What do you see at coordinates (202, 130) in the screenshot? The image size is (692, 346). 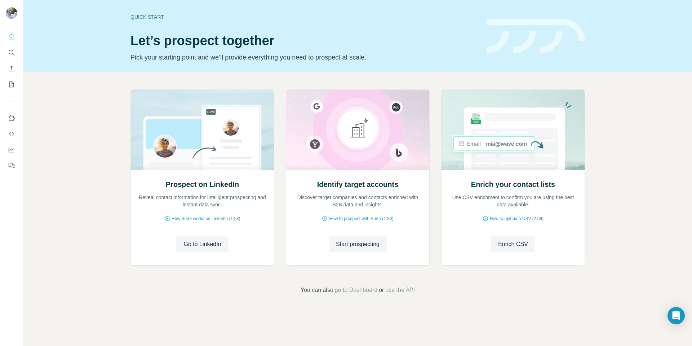 I see `img: Prospect on LinkedIn` at bounding box center [202, 130].